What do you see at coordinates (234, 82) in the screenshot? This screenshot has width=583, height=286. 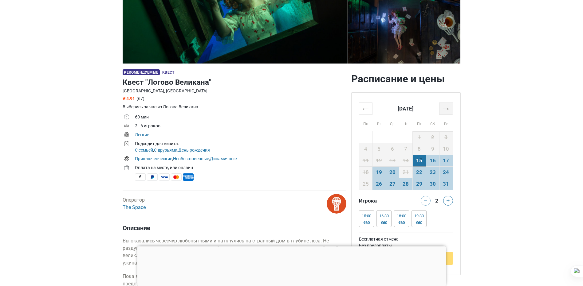 I see `h1: Квест "Логово Великана"` at bounding box center [234, 82].